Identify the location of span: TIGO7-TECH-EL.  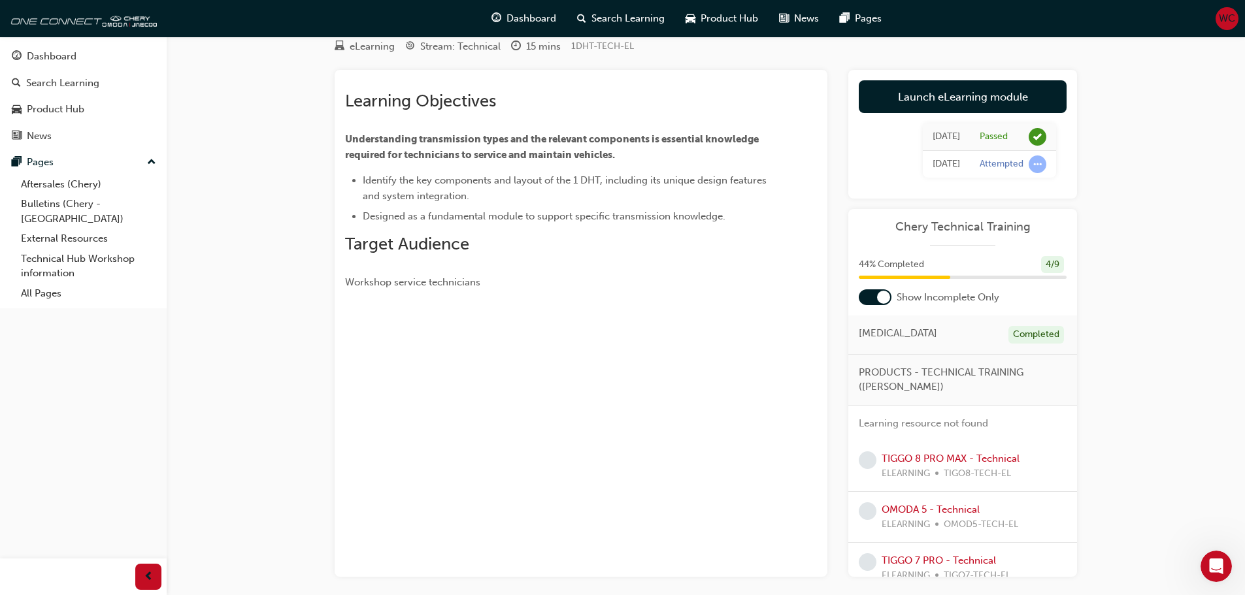
(977, 576).